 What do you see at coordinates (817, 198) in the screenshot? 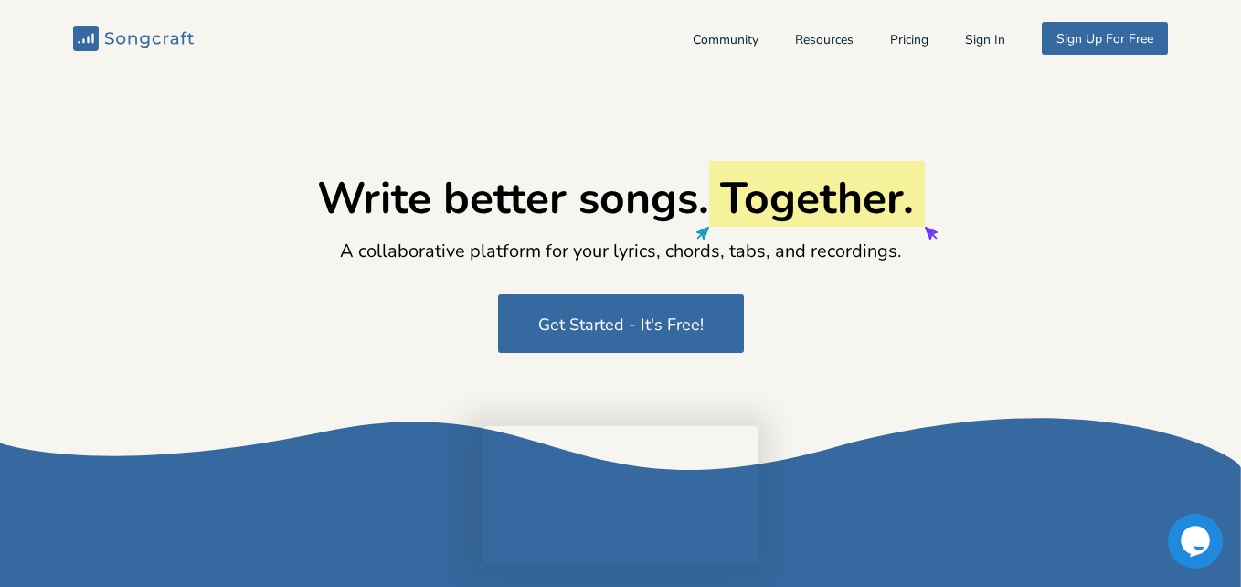
I see `span: Together.` at bounding box center [817, 198].